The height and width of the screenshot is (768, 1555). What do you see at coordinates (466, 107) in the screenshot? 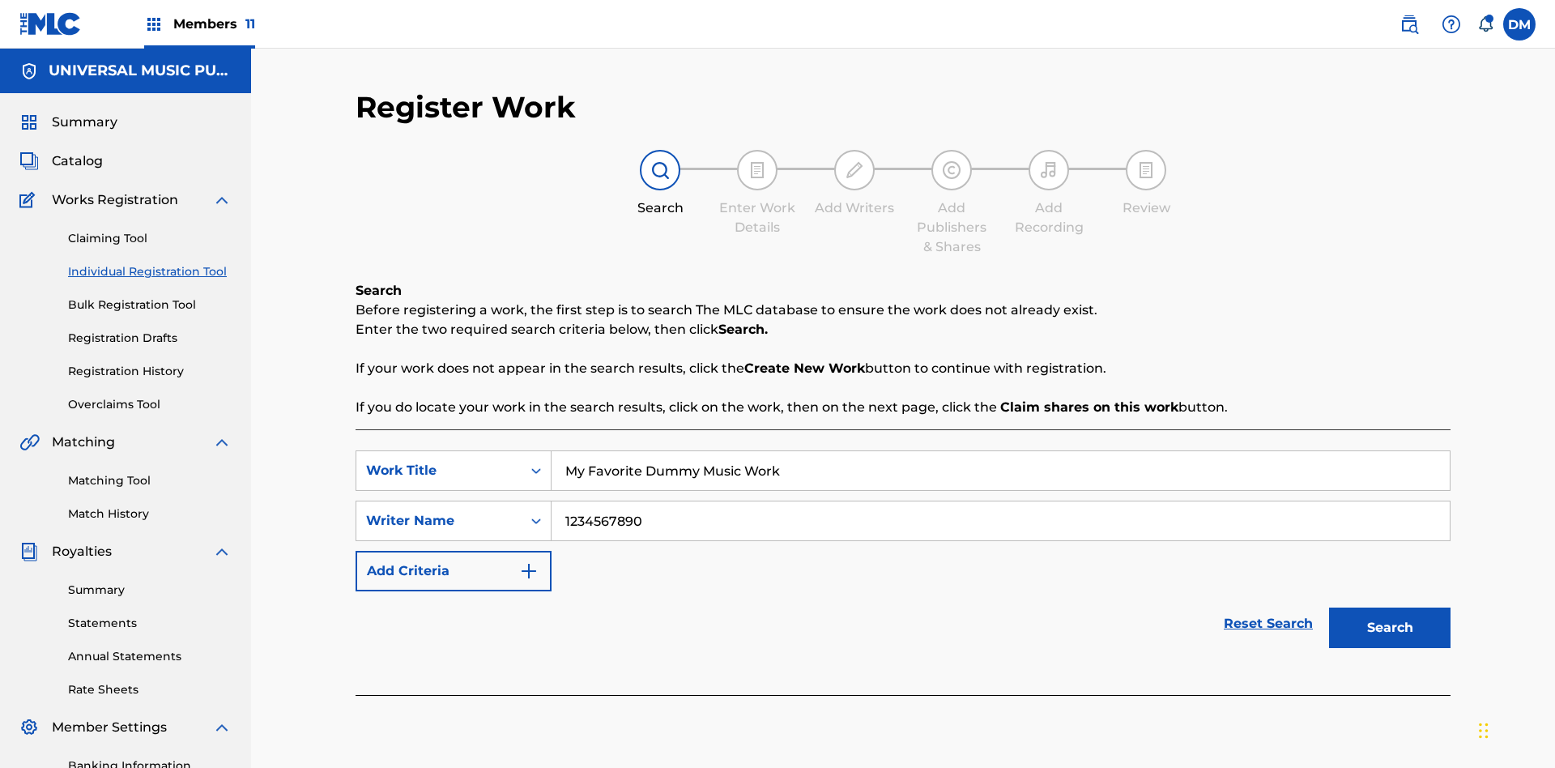
I see `h2: Register Work` at bounding box center [466, 107].